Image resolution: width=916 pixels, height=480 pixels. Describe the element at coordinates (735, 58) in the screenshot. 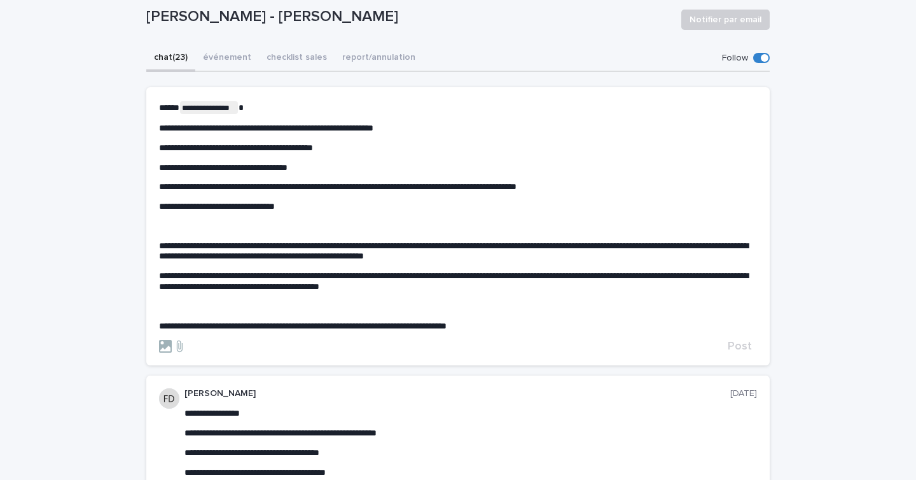

I see `p: Follow` at that location.